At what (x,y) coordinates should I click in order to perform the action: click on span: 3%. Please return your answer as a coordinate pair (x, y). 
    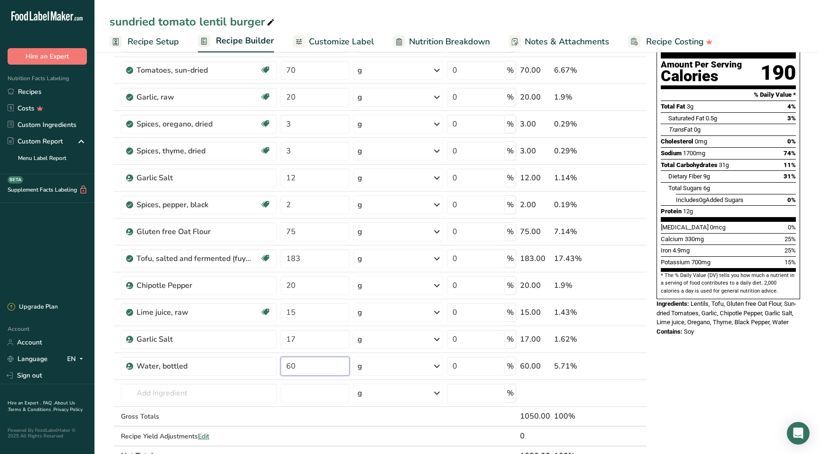
    Looking at the image, I should click on (791, 118).